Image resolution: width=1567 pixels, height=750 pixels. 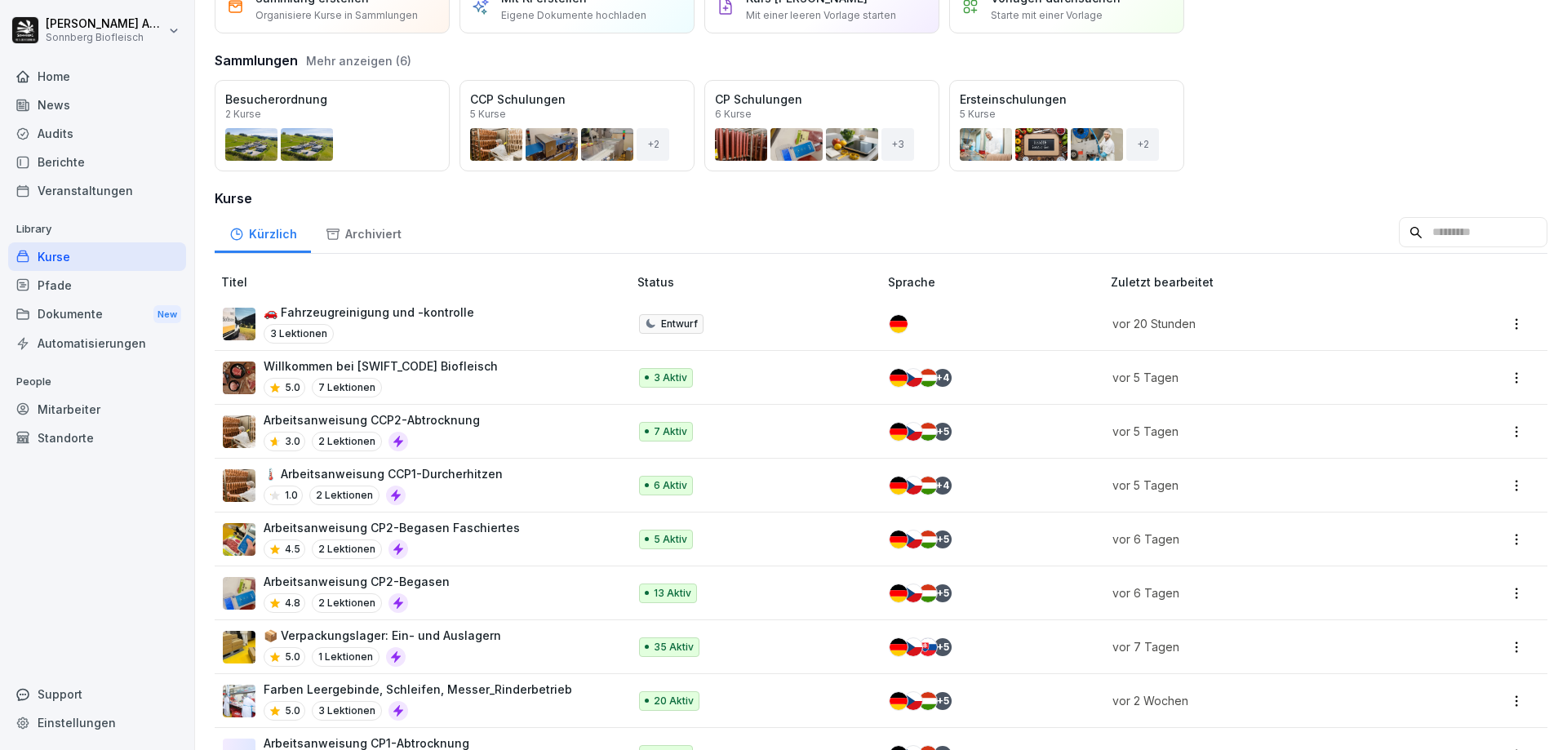 What do you see at coordinates (332, 126) in the screenshot?
I see `a: Besucherordnung2 Kurse` at bounding box center [332, 126].